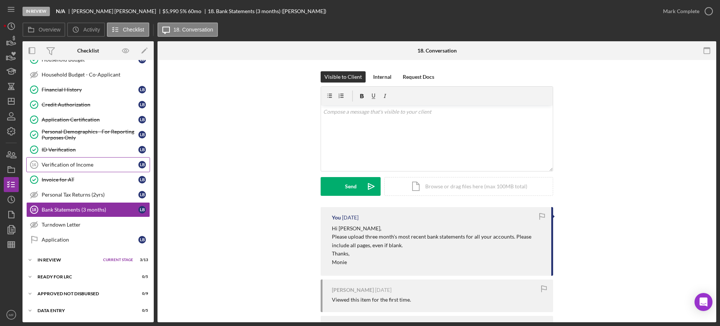 The image size is (720, 326). Describe the element at coordinates (88, 180) in the screenshot. I see `a: Invoice for ATLB` at that location.